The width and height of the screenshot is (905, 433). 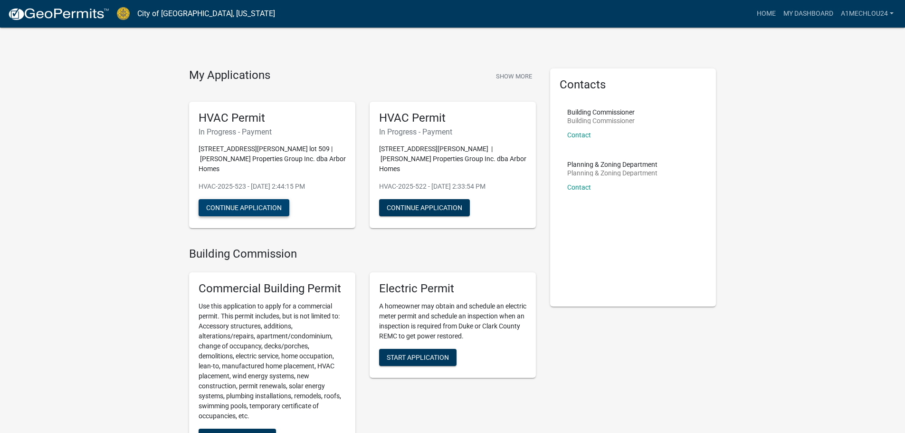 I want to click on a: My Dashboard, so click(x=808, y=14).